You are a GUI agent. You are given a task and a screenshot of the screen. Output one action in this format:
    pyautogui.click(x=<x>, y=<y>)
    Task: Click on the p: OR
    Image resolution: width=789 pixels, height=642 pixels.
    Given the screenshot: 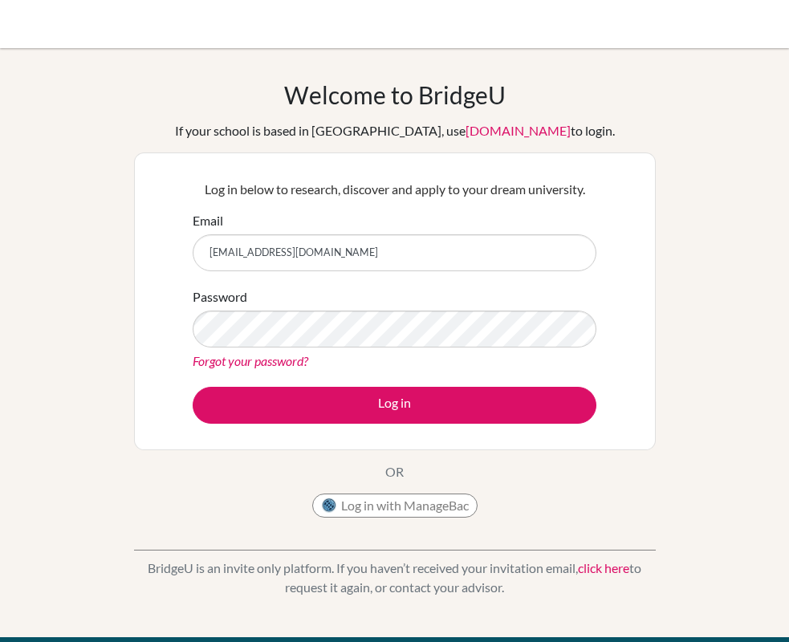 What is the action you would take?
    pyautogui.click(x=394, y=472)
    